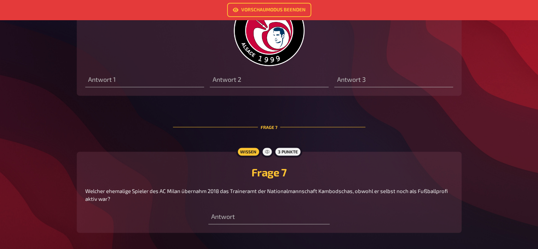 The height and width of the screenshot is (249, 538). Describe the element at coordinates (394, 80) in the screenshot. I see `input: Antwort 3` at that location.